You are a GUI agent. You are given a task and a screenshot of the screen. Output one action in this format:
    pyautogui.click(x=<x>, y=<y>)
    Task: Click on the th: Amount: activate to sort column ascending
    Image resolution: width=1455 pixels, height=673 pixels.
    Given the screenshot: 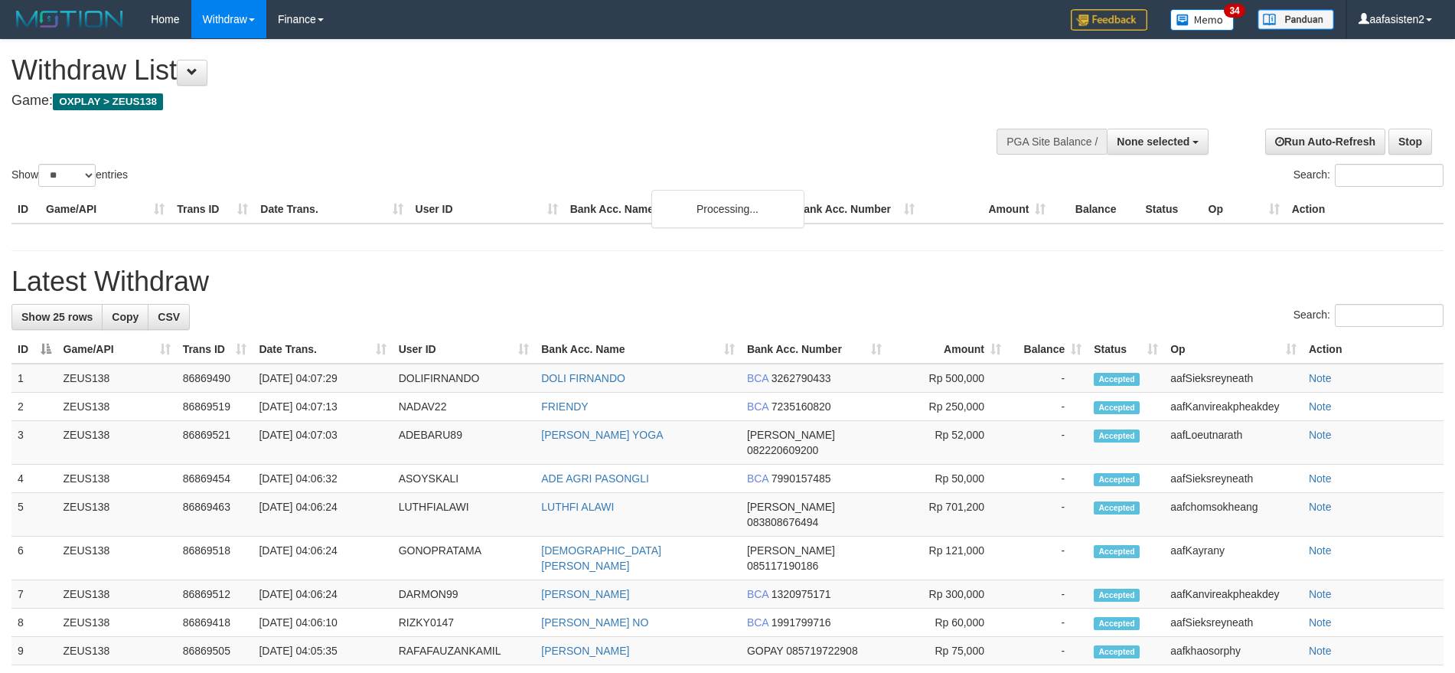 What is the action you would take?
    pyautogui.click(x=947, y=349)
    